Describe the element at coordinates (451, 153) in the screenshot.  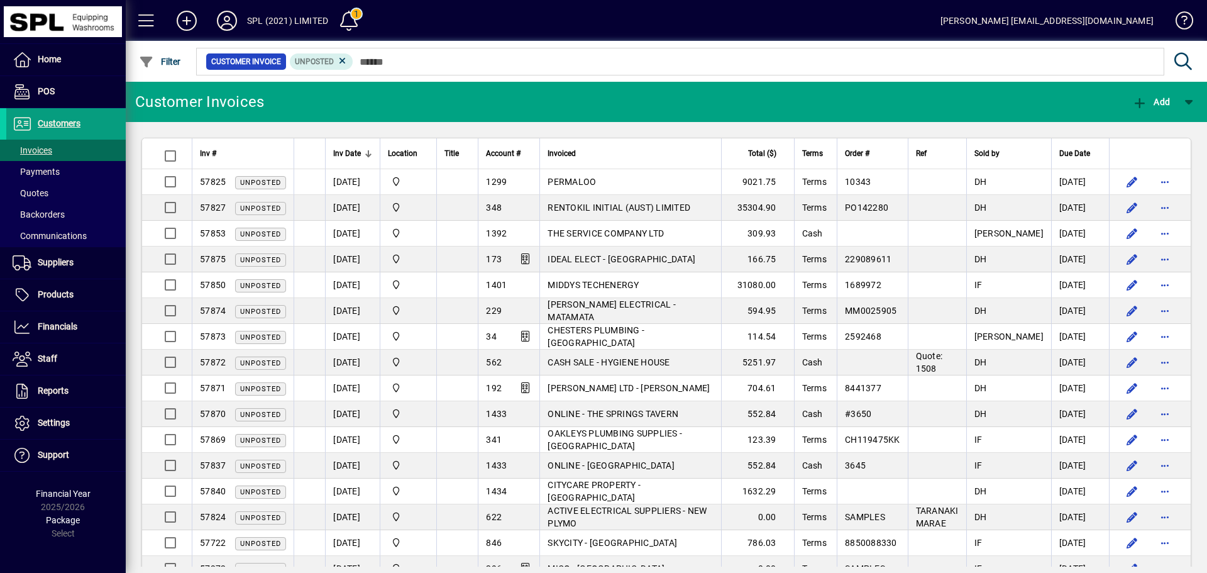
I see `span: Title` at that location.